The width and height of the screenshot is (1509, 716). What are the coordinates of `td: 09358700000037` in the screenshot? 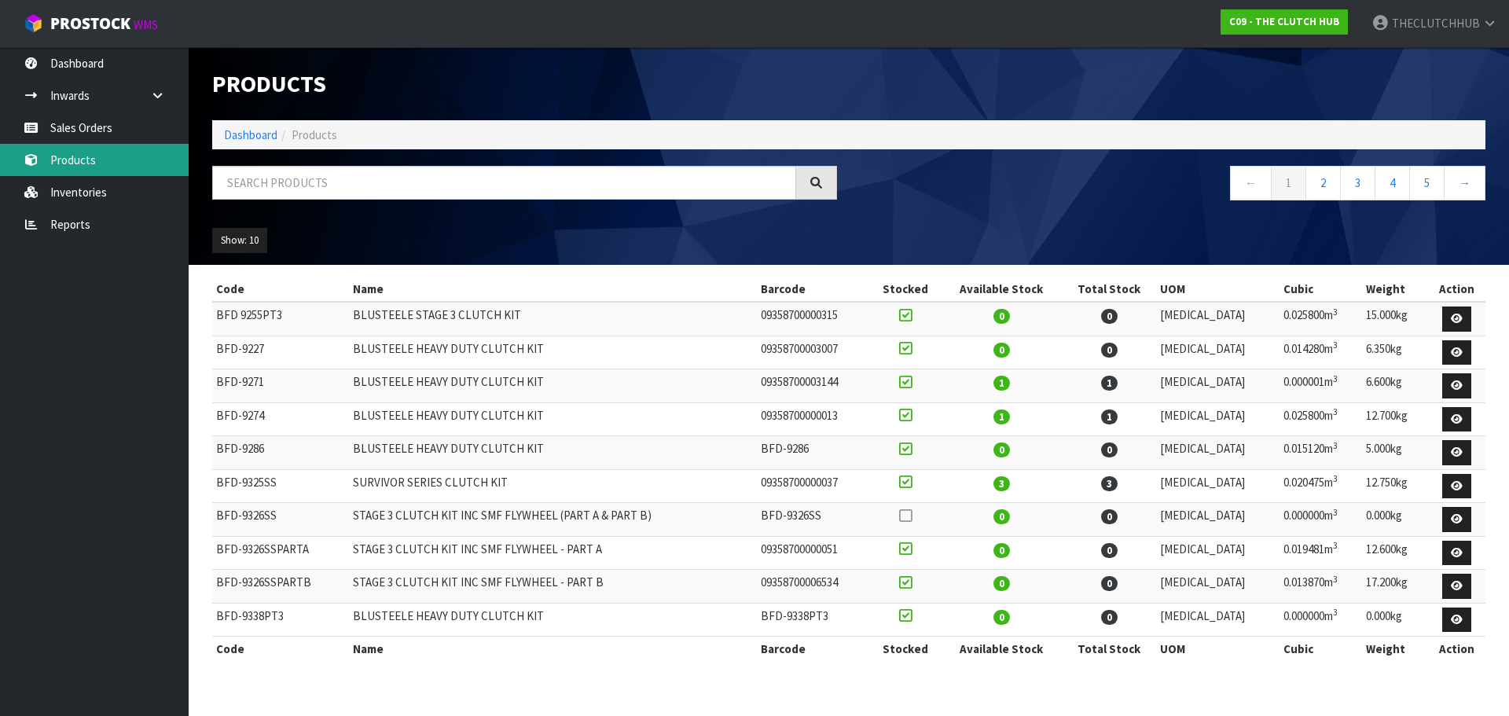 It's located at (814, 486).